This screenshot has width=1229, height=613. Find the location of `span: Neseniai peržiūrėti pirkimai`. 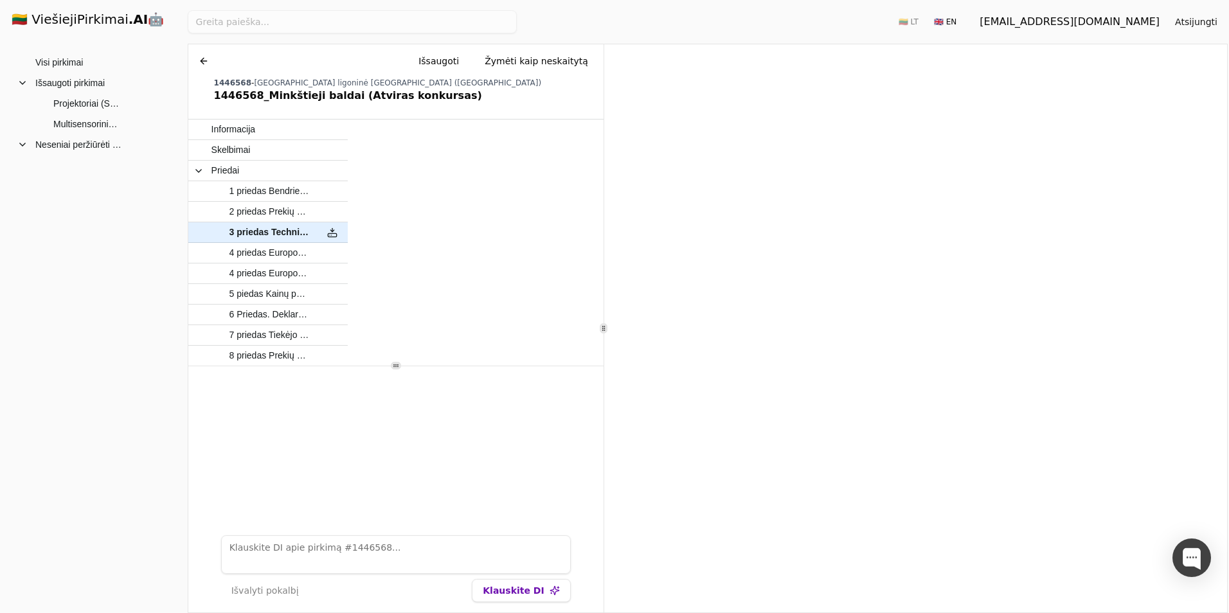

span: Neseniai peržiūrėti pirkimai is located at coordinates (78, 145).